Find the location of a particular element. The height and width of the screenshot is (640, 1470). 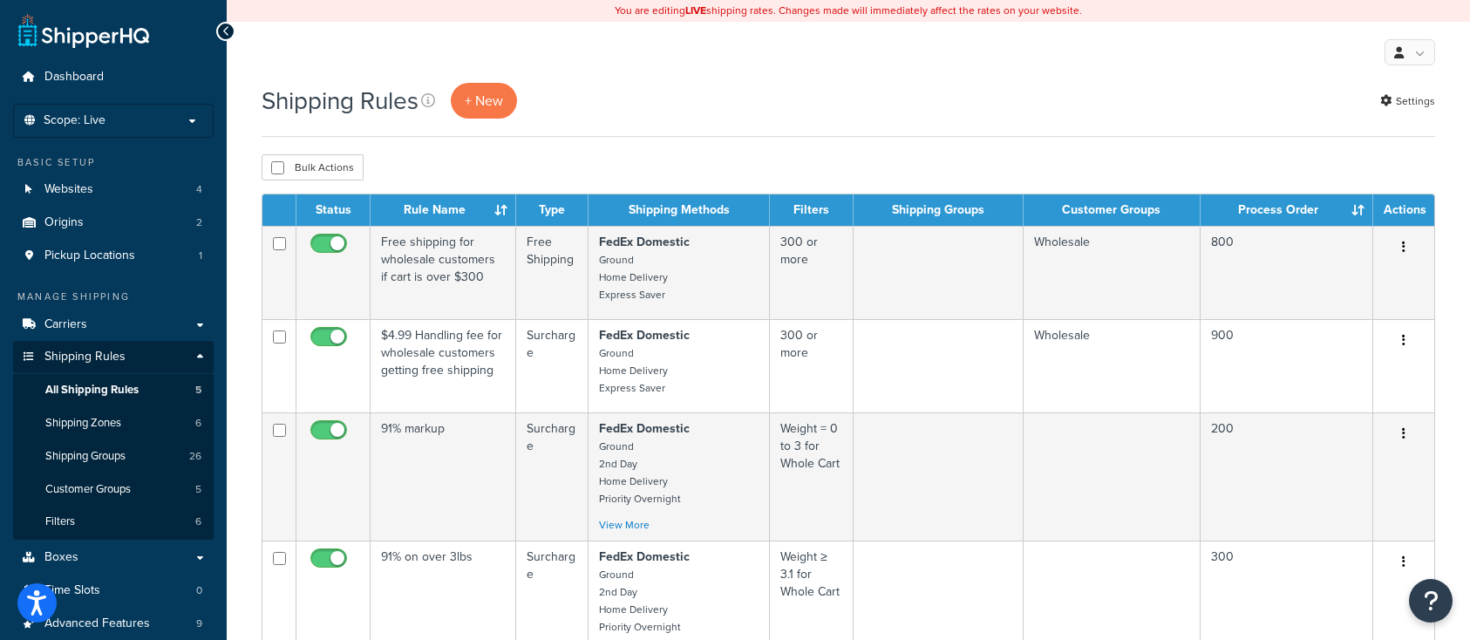

span: Boxes is located at coordinates (61, 557).